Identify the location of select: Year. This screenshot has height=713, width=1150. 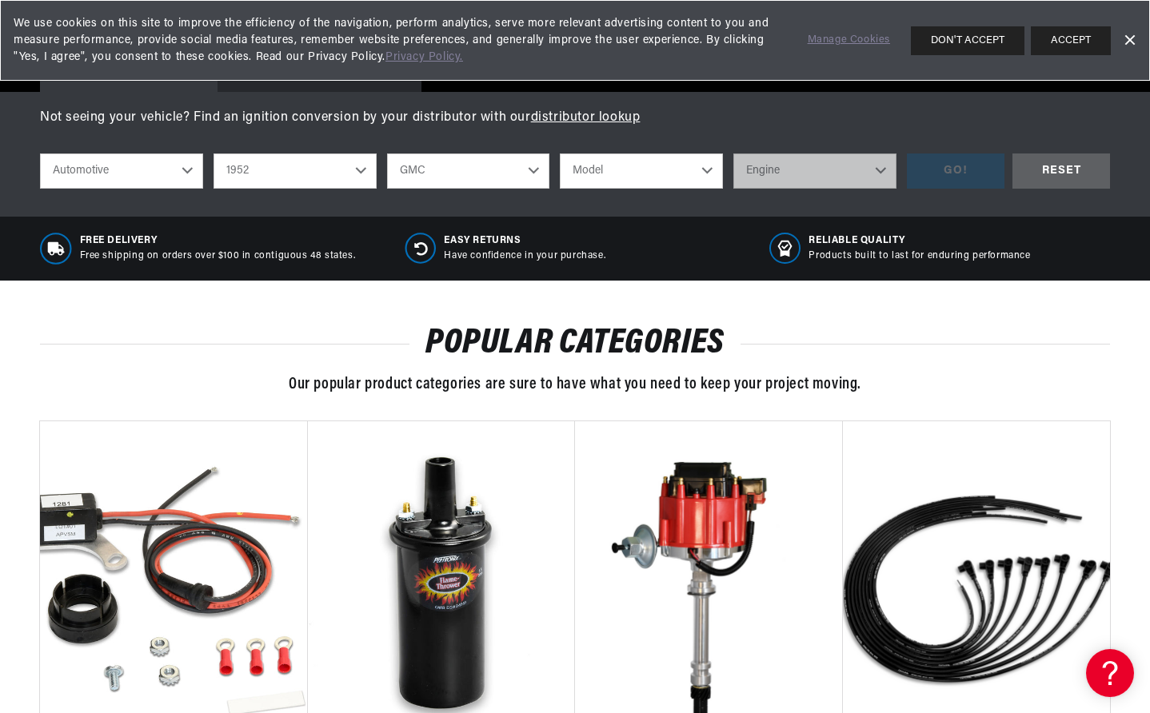
(295, 171).